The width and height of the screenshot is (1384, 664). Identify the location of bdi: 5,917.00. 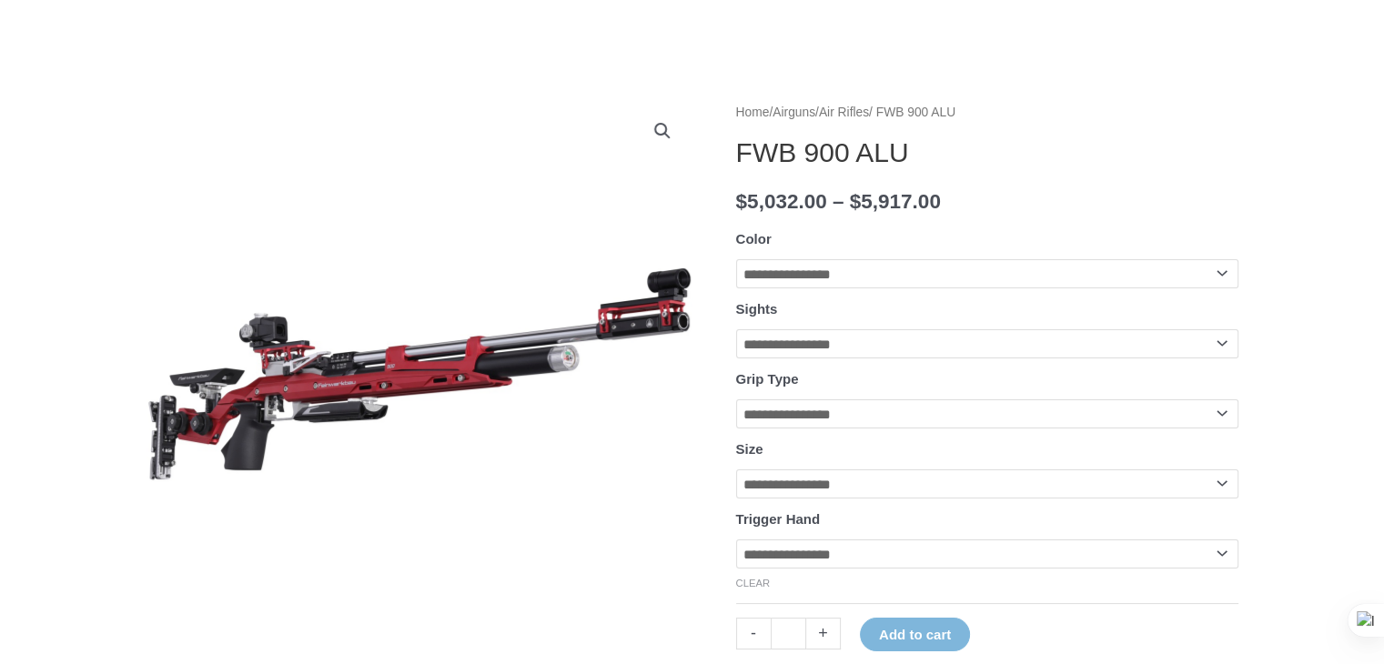
(895, 201).